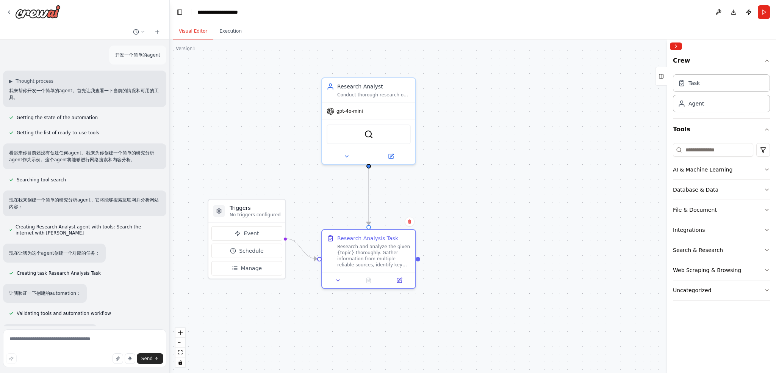 This screenshot has width=776, height=373. What do you see at coordinates (703, 169) in the screenshot?
I see `div: AI & Machine Learning` at bounding box center [703, 169].